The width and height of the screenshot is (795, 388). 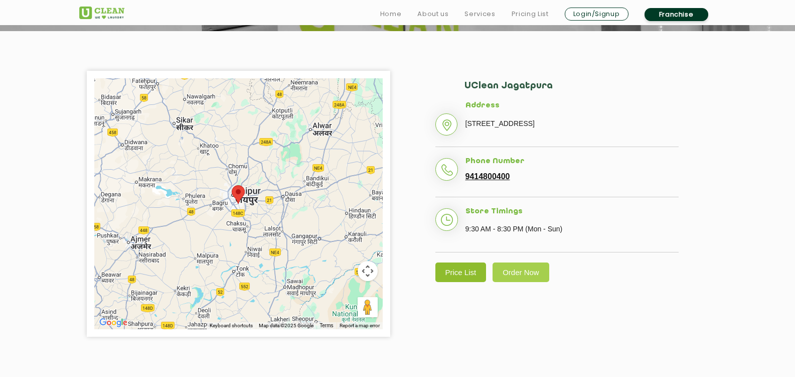 I want to click on a: 9414800400, so click(x=488, y=177).